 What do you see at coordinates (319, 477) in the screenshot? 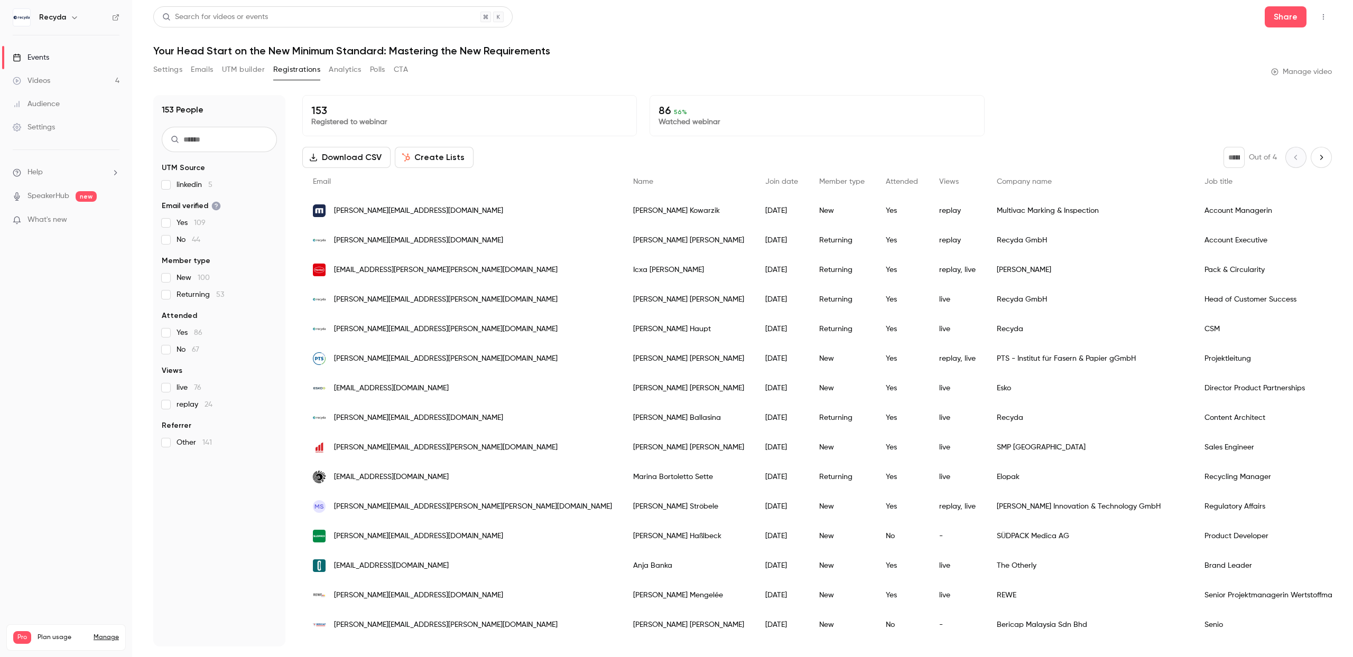
I see `img: elopak.com` at bounding box center [319, 477].